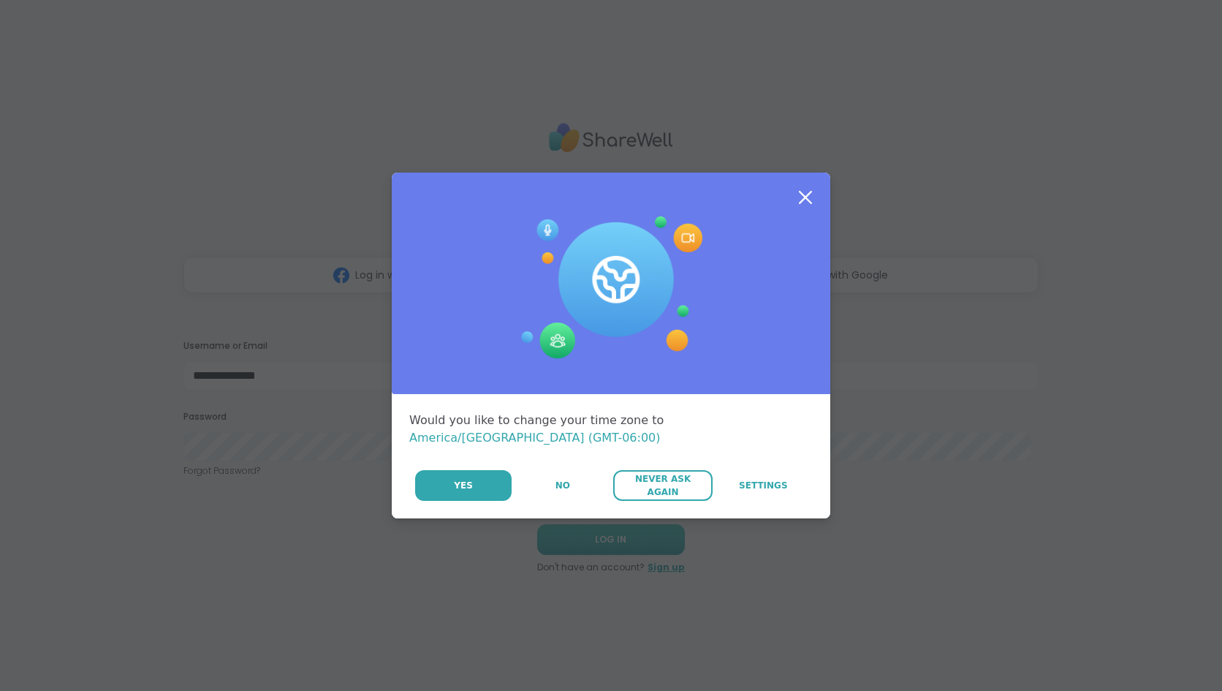 The width and height of the screenshot is (1222, 691). I want to click on a: Settings, so click(763, 485).